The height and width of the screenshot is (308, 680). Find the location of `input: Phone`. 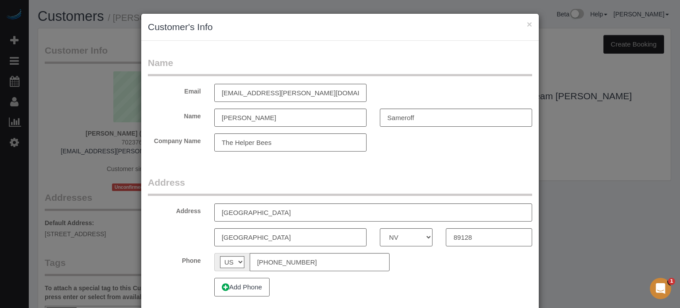

input: Phone is located at coordinates (319, 261).